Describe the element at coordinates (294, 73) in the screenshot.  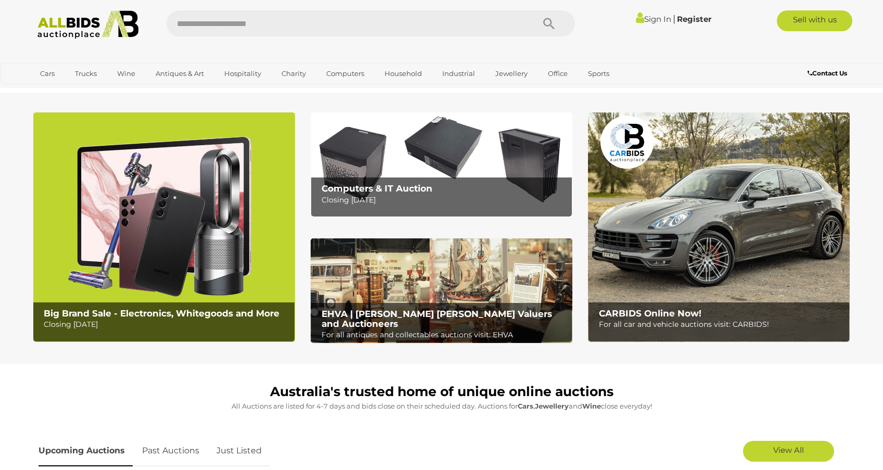
I see `a: Charity` at that location.